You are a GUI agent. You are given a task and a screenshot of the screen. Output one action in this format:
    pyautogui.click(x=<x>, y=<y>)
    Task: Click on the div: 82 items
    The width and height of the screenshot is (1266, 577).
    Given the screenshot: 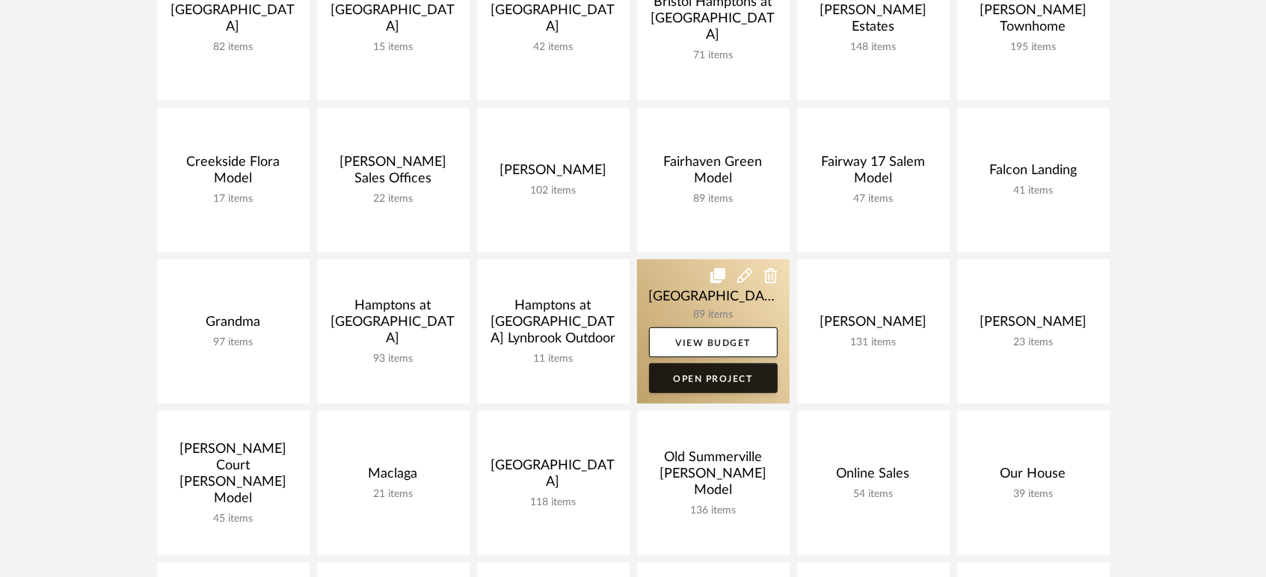 What is the action you would take?
    pyautogui.click(x=233, y=47)
    